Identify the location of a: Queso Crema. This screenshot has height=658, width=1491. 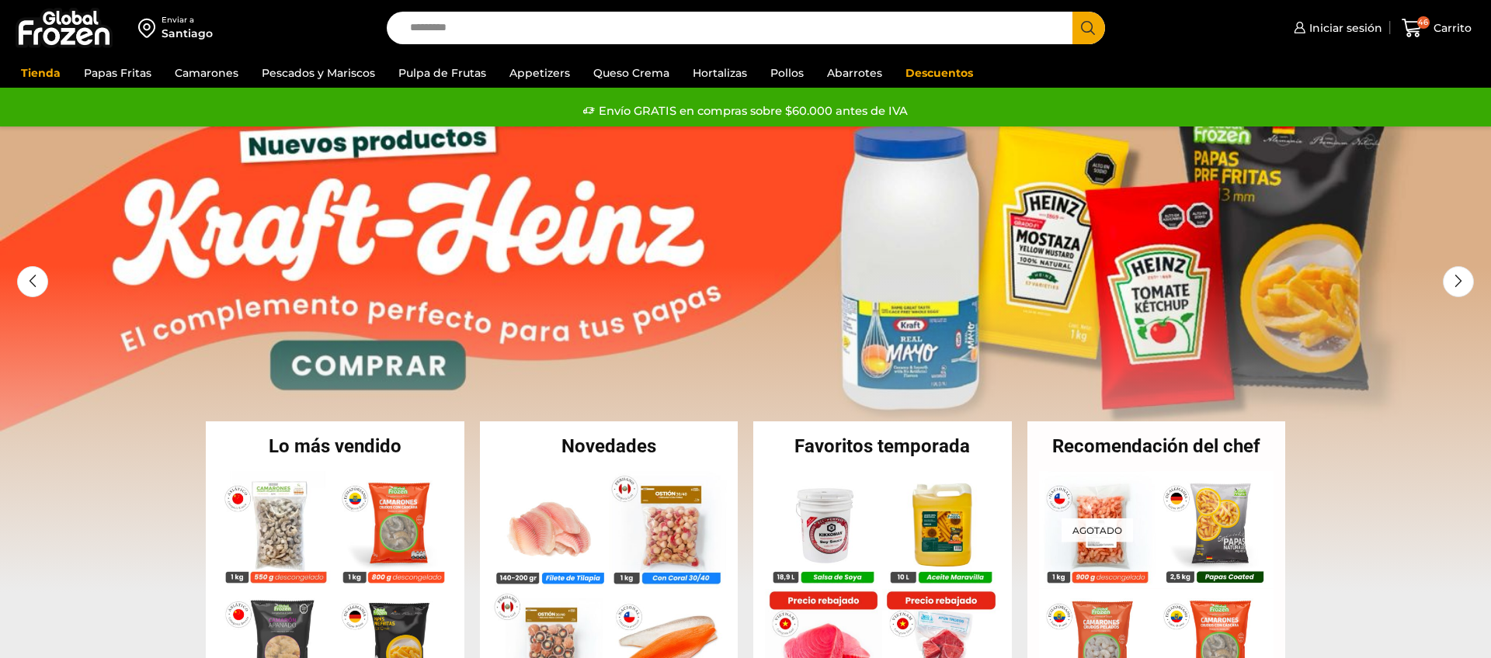
(631, 73).